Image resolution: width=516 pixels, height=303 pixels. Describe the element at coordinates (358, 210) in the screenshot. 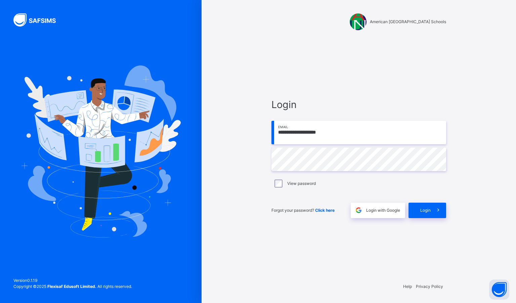

I see `img: google.396cfc9801f0270233282035f929180a.svg` at that location.